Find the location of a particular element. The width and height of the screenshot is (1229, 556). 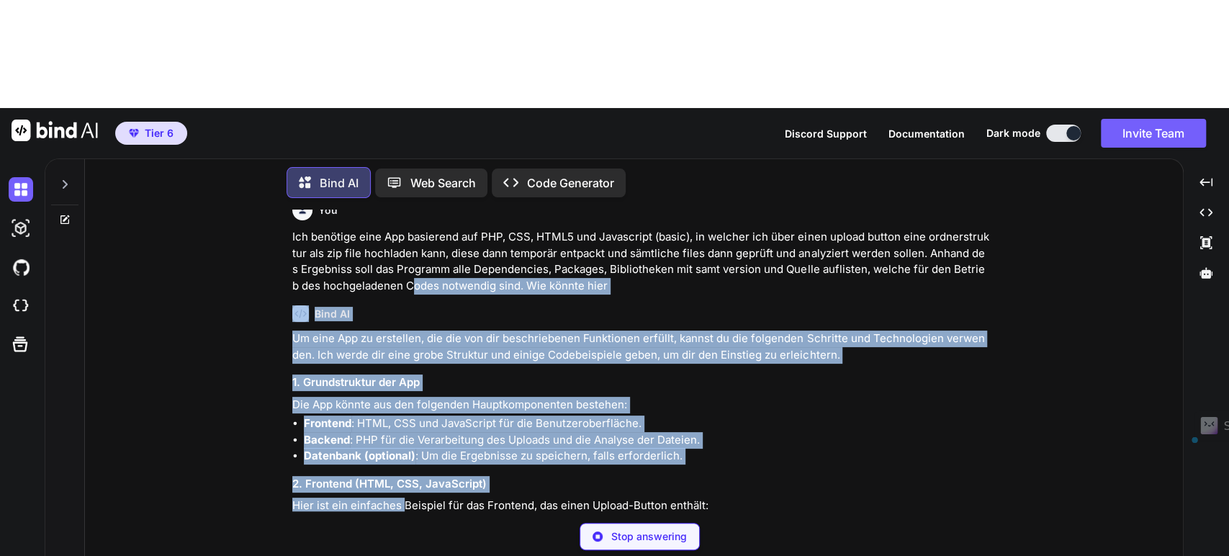

li: : Um die Ergebnisse zu speichern, falls erforderlich. is located at coordinates (646, 456).